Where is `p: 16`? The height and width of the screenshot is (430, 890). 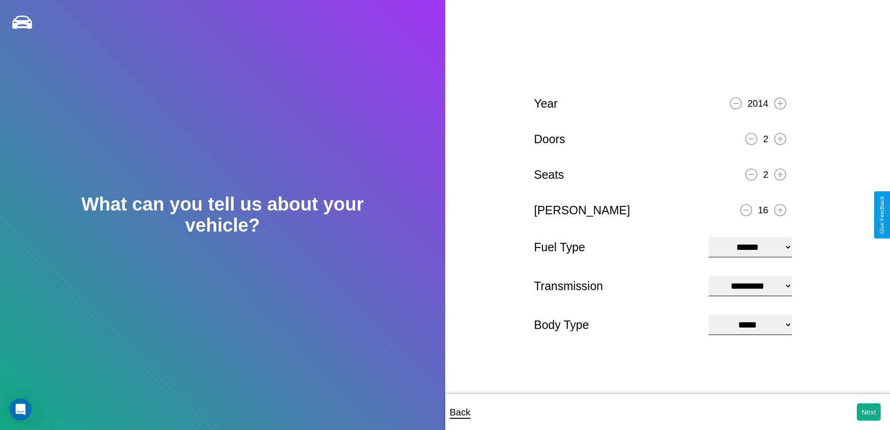
p: 16 is located at coordinates (763, 210).